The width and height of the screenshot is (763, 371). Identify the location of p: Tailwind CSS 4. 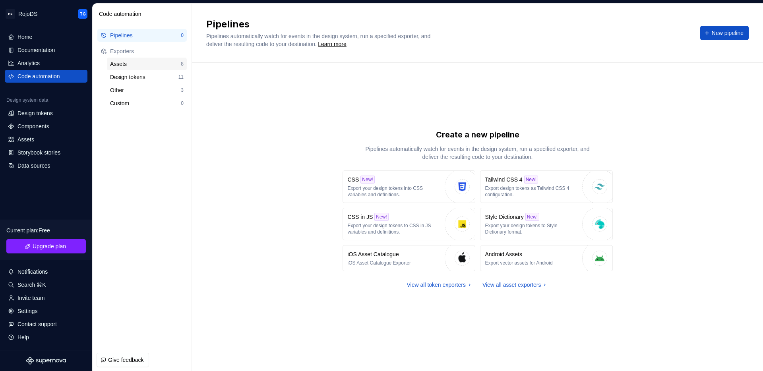
(504, 180).